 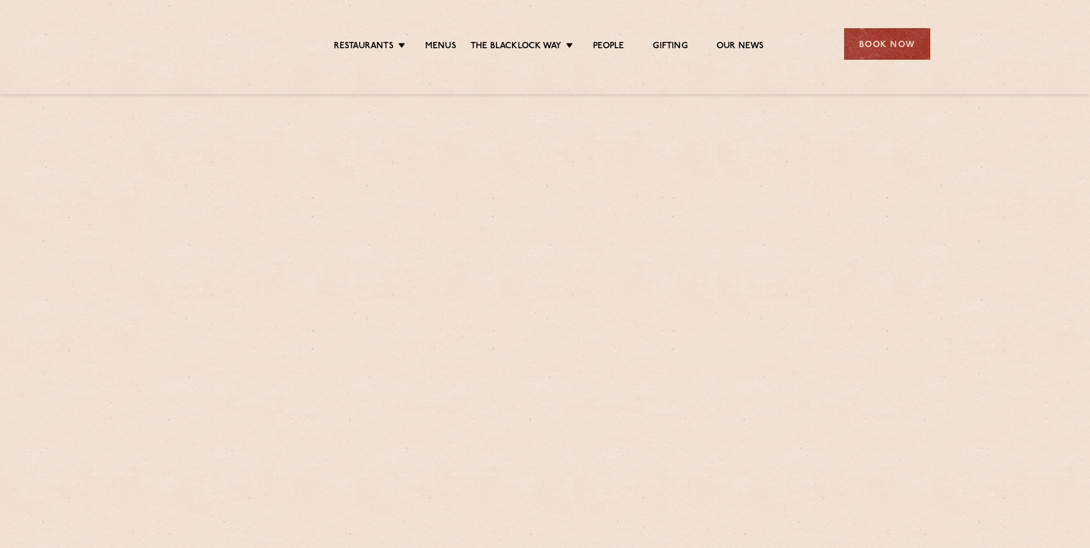 What do you see at coordinates (364, 47) in the screenshot?
I see `a: Restaurants` at bounding box center [364, 47].